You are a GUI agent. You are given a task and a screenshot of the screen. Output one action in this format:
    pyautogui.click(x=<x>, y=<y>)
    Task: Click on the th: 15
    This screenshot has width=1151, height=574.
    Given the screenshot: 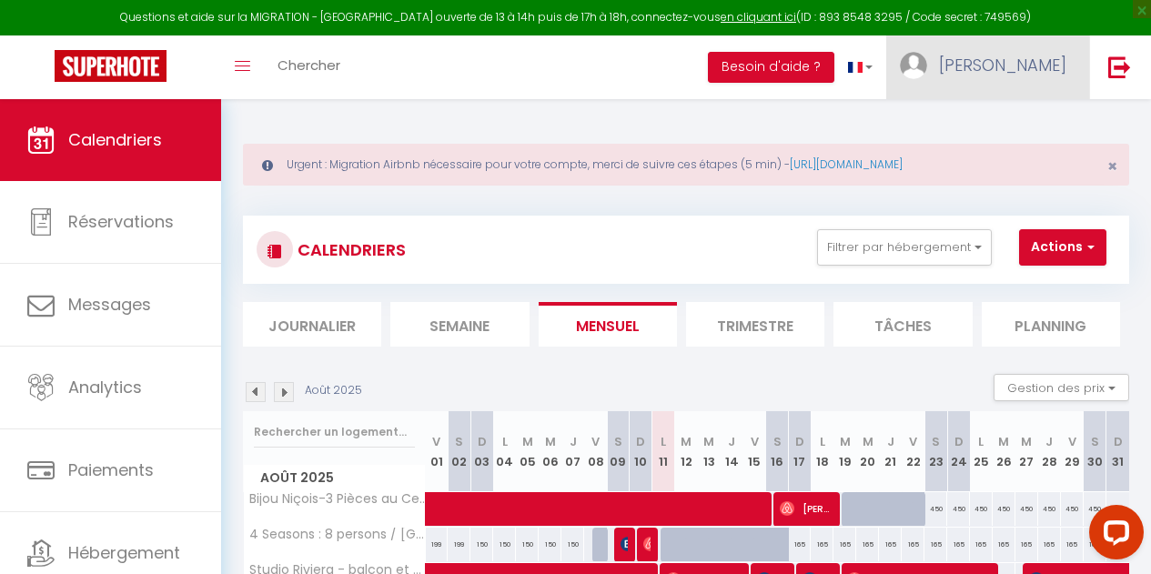 What is the action you would take?
    pyautogui.click(x=755, y=451)
    